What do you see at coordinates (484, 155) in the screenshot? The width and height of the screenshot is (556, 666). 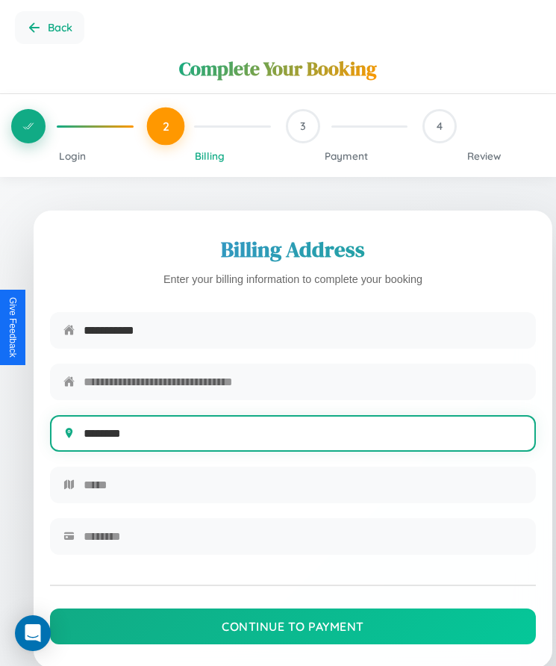 I see `span: Review` at bounding box center [484, 155].